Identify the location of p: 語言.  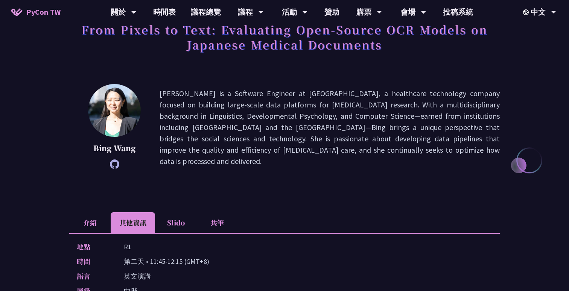
(93, 276).